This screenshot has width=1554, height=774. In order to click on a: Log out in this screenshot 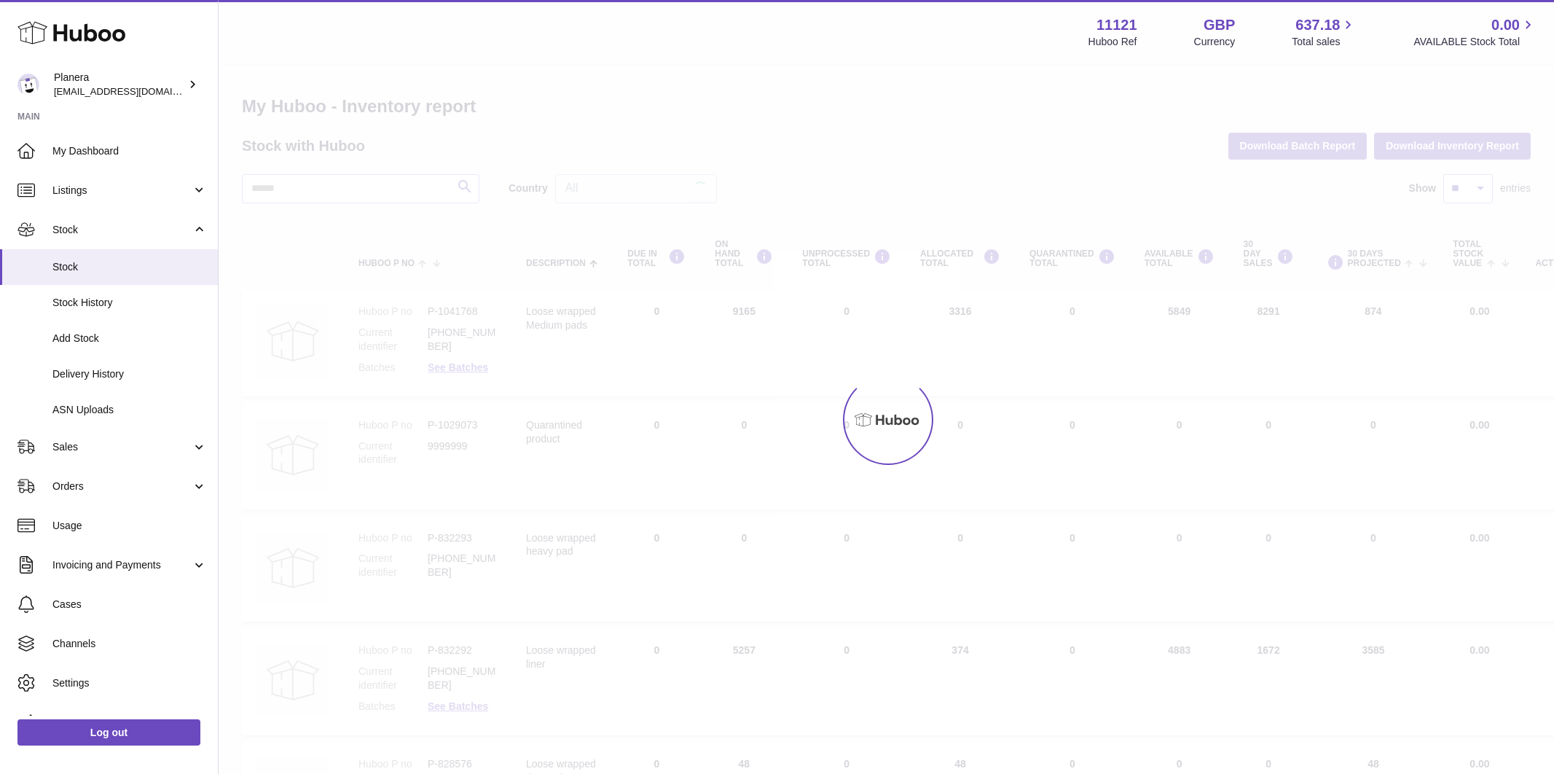, I will do `click(109, 732)`.